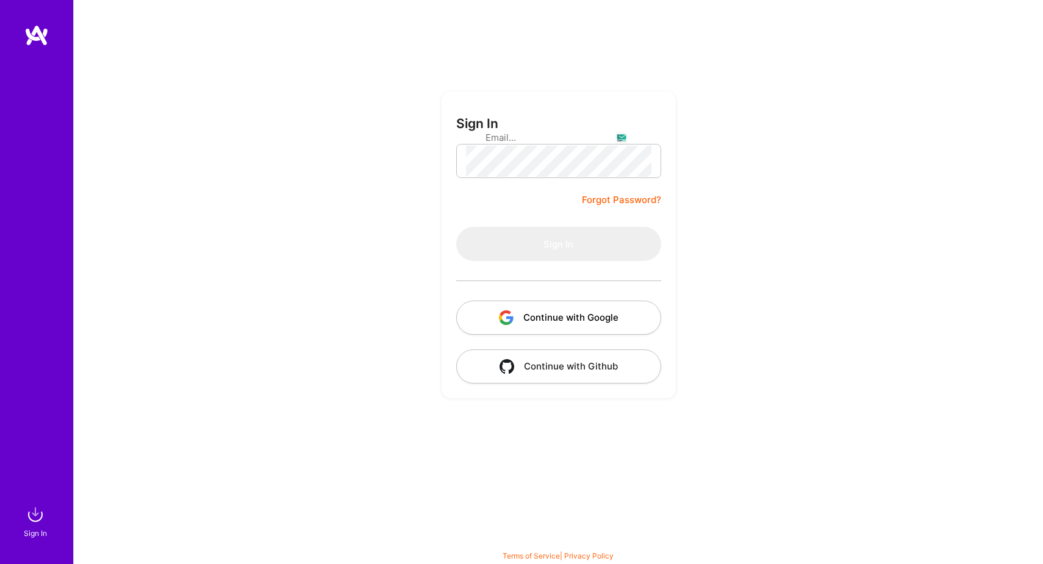 The image size is (1043, 564). Describe the element at coordinates (622, 200) in the screenshot. I see `a: Forgot Password?` at that location.